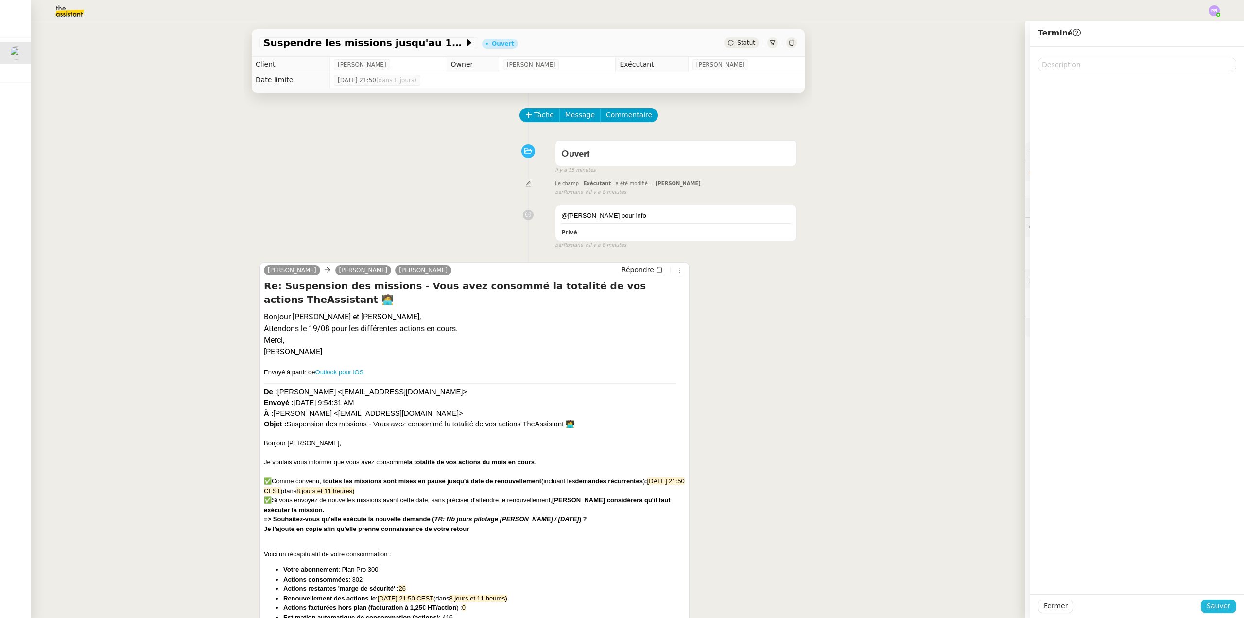 This screenshot has width=1244, height=618. I want to click on img: svg, so click(1214, 11).